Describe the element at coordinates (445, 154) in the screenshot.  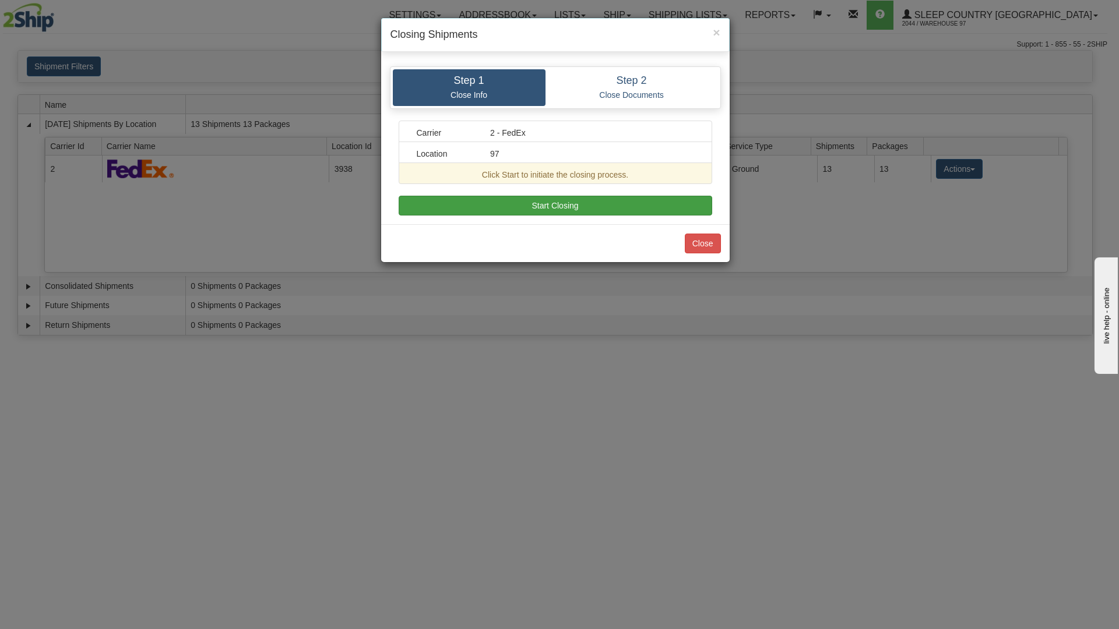
I see `div: Location` at that location.